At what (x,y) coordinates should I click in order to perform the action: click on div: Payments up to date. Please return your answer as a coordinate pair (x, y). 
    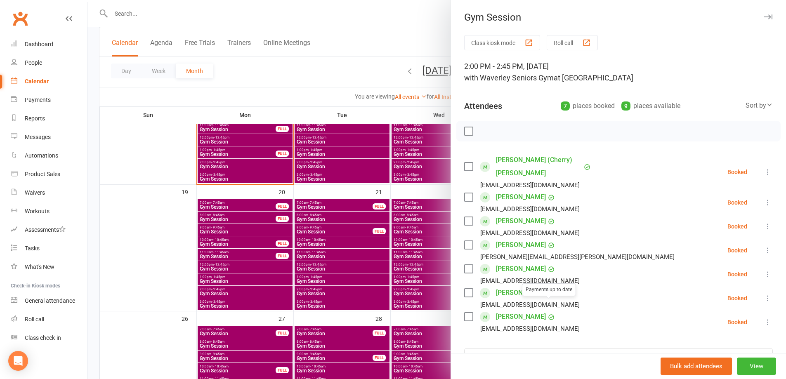
    Looking at the image, I should click on (549, 290).